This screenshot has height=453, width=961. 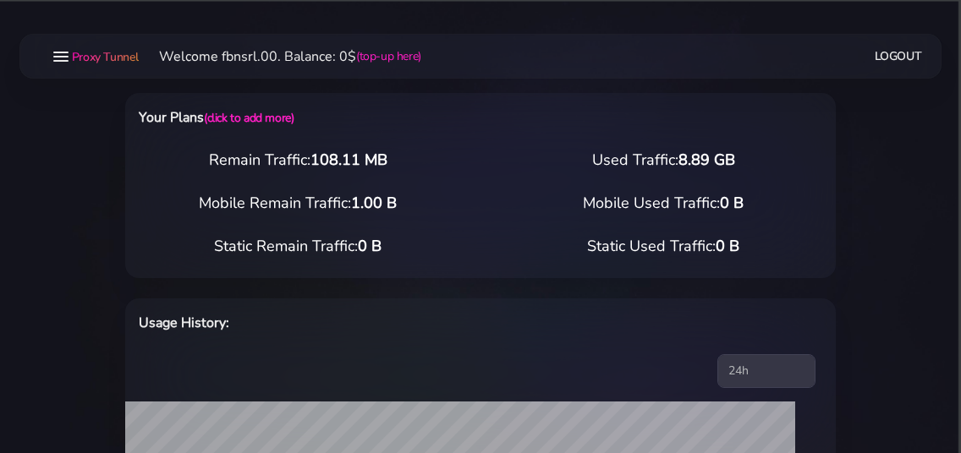 I want to click on span: Proxy Tunnel, so click(x=105, y=57).